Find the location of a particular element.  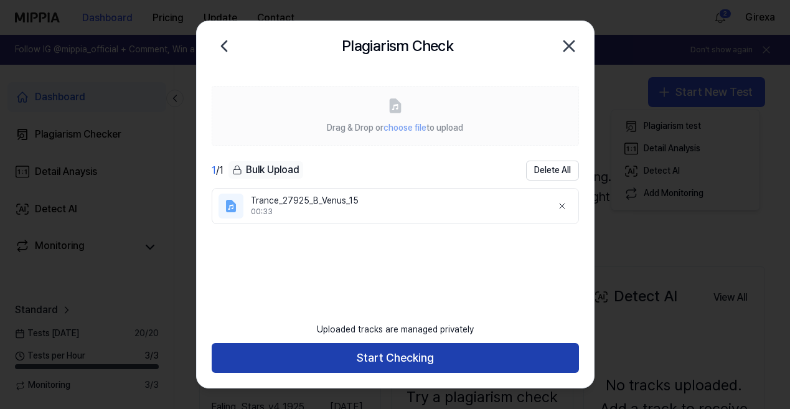

span: choose file is located at coordinates (404, 128).